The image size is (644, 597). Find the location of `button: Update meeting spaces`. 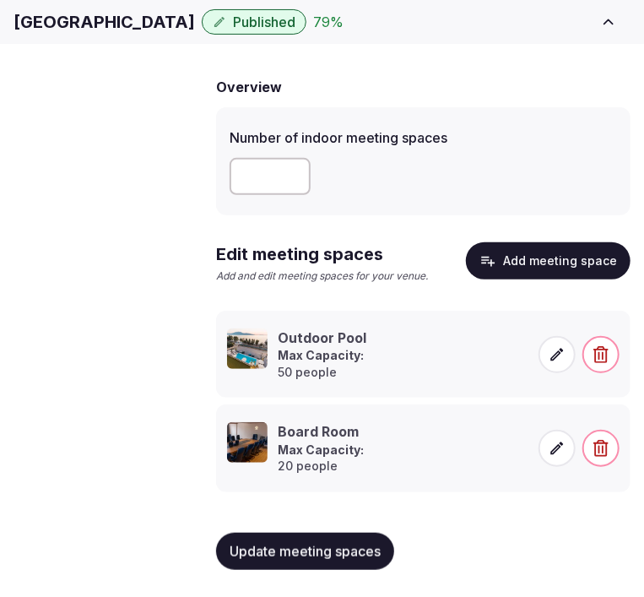

button: Update meeting spaces is located at coordinates (305, 551).